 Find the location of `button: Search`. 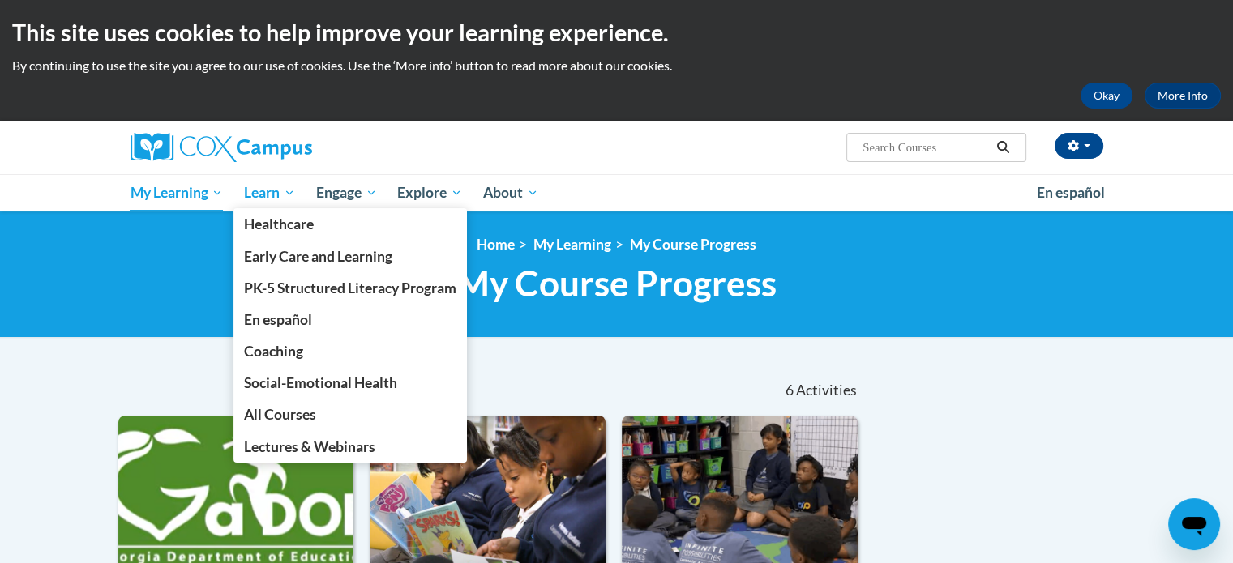

button: Search is located at coordinates (1003, 148).